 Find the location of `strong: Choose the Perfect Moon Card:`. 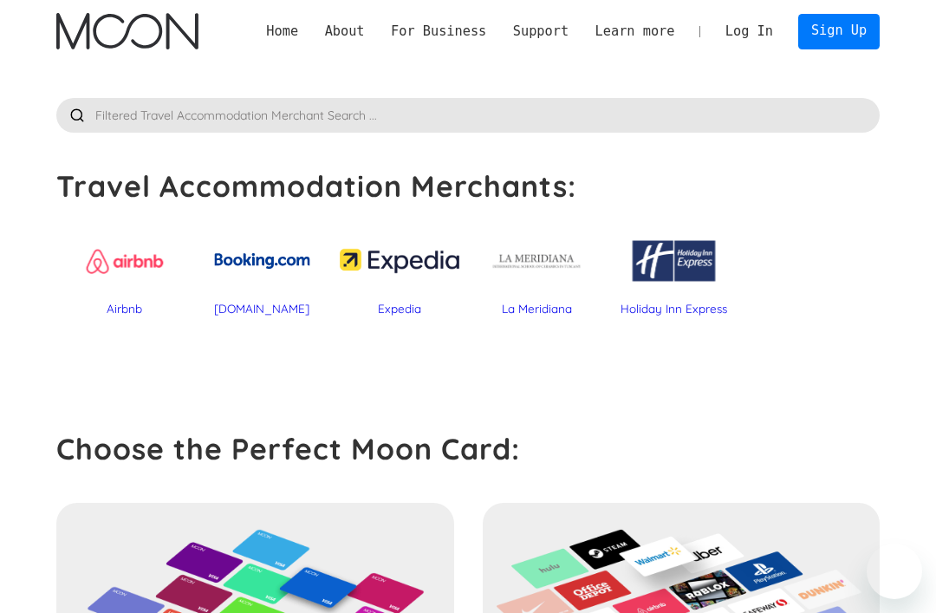

strong: Choose the Perfect Moon Card: is located at coordinates (288, 448).